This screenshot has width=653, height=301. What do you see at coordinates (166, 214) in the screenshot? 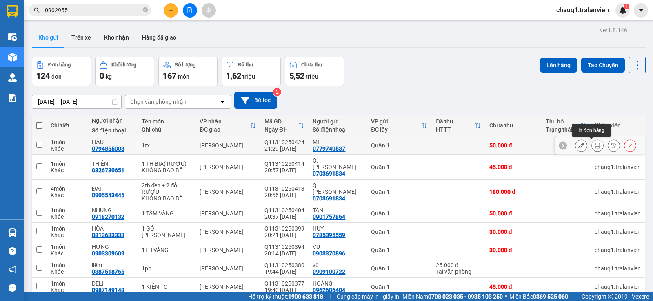
I see `div: 1 TẤM VÀNG` at bounding box center [166, 214].